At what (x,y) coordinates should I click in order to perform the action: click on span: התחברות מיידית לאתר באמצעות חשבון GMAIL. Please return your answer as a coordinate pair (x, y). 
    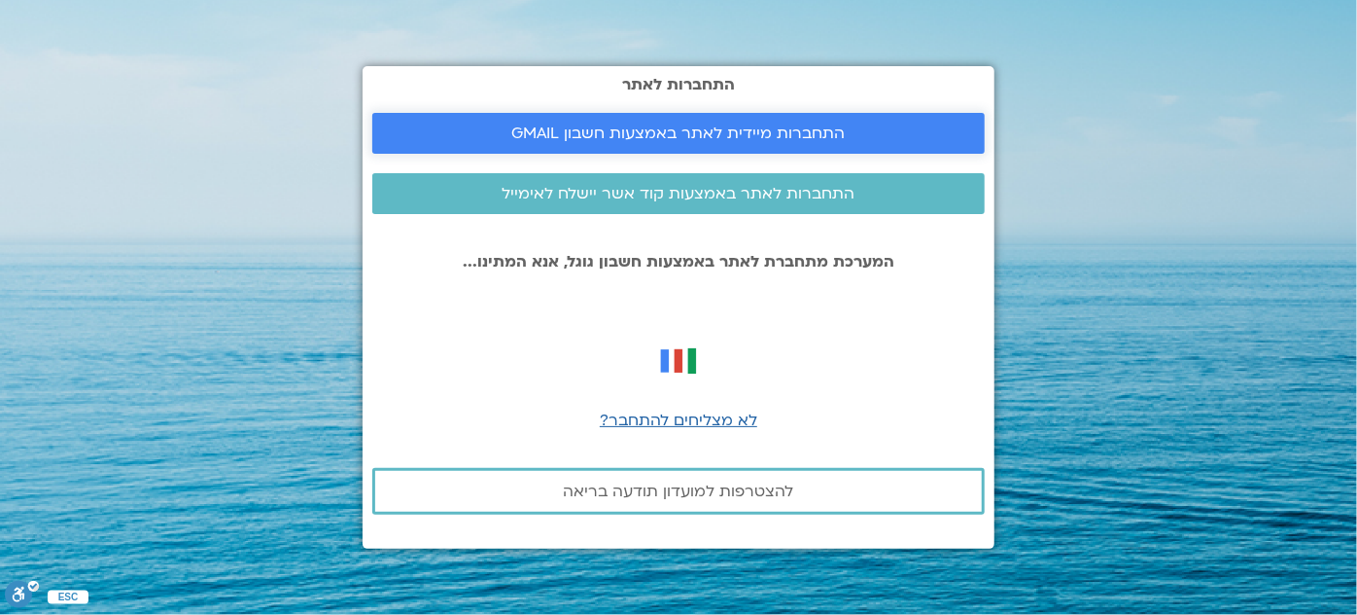
    Looking at the image, I should click on (679, 133).